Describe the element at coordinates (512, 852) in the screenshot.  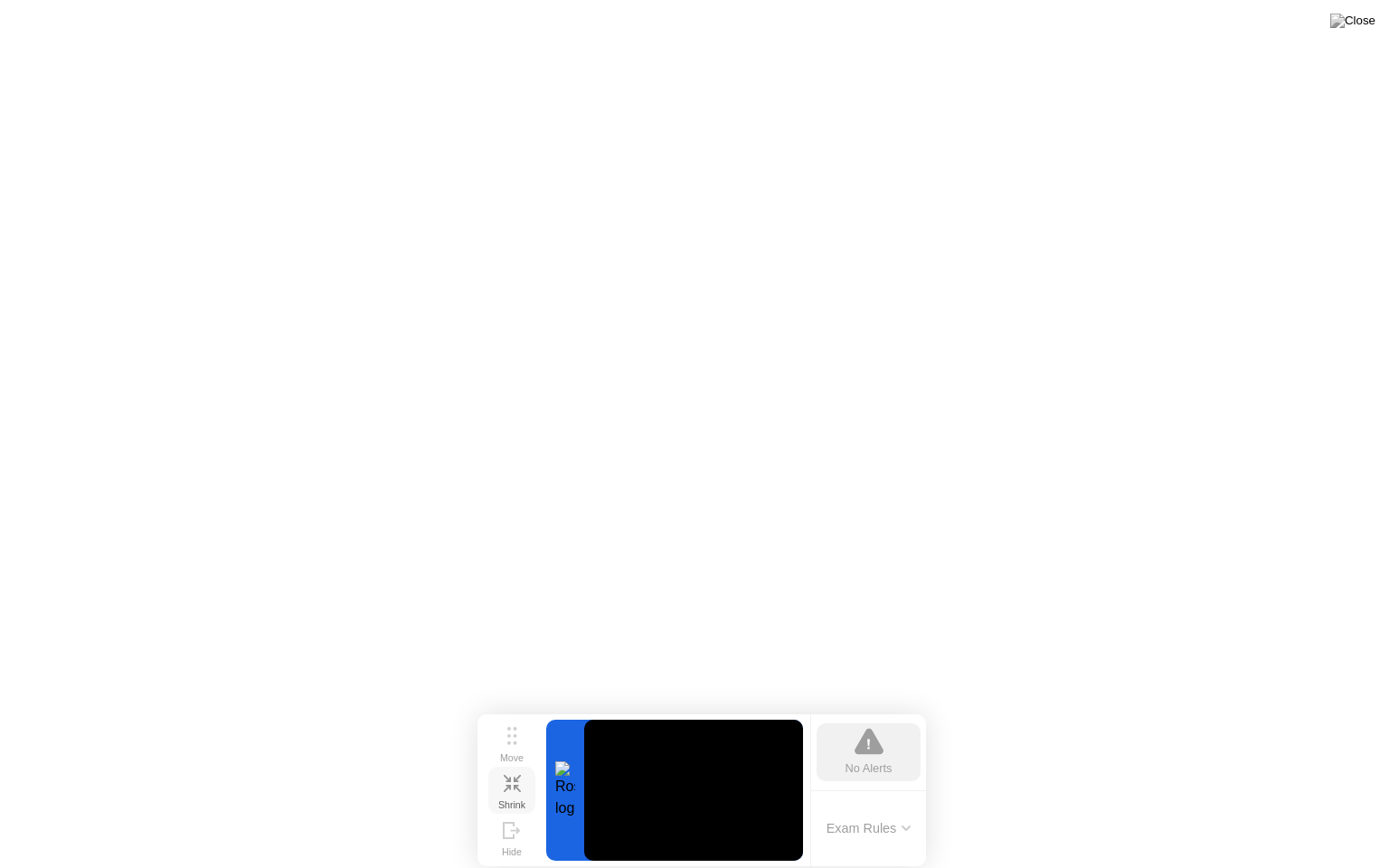
I see `div: Hide` at that location.